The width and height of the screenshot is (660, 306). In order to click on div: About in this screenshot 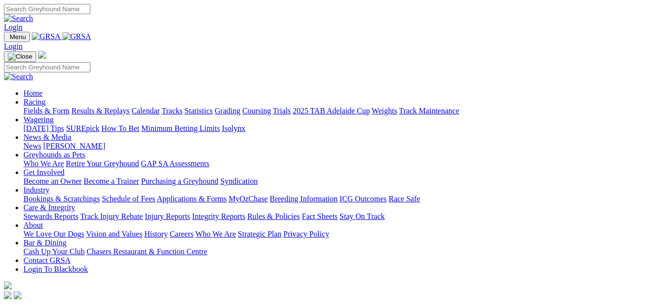, I will do `click(340, 234)`.